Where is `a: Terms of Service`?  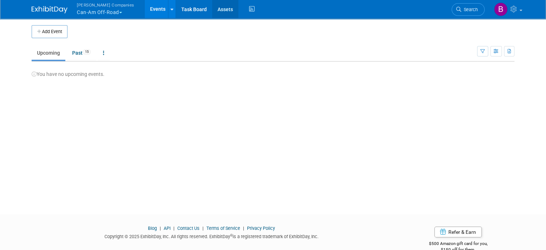
a: Terms of Service is located at coordinates (223, 228).